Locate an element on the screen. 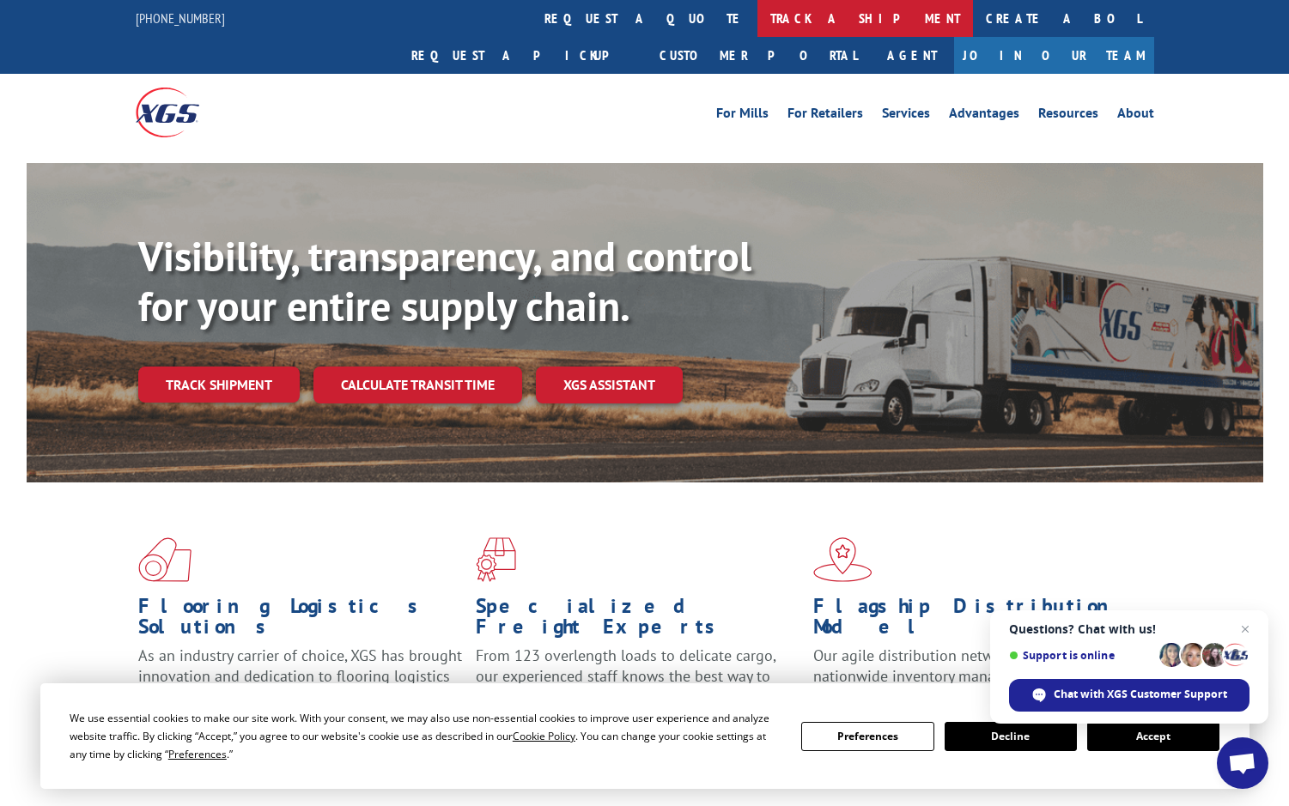  button: Preferences is located at coordinates (867, 737).